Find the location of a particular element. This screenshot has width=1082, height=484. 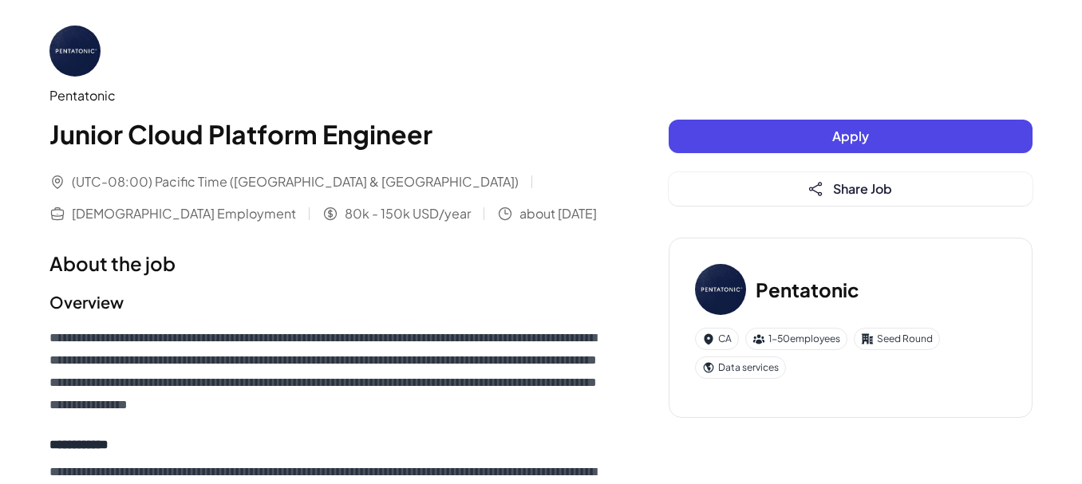

h1: About the job is located at coordinates (327, 263).